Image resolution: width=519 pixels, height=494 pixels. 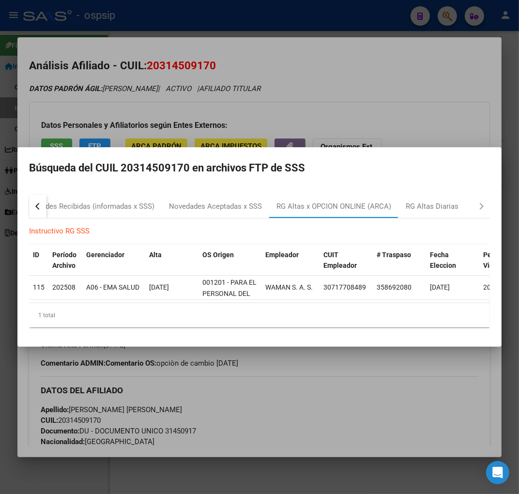 I want to click on div: Novedades Recibidas (informadas x SSS), so click(x=88, y=206).